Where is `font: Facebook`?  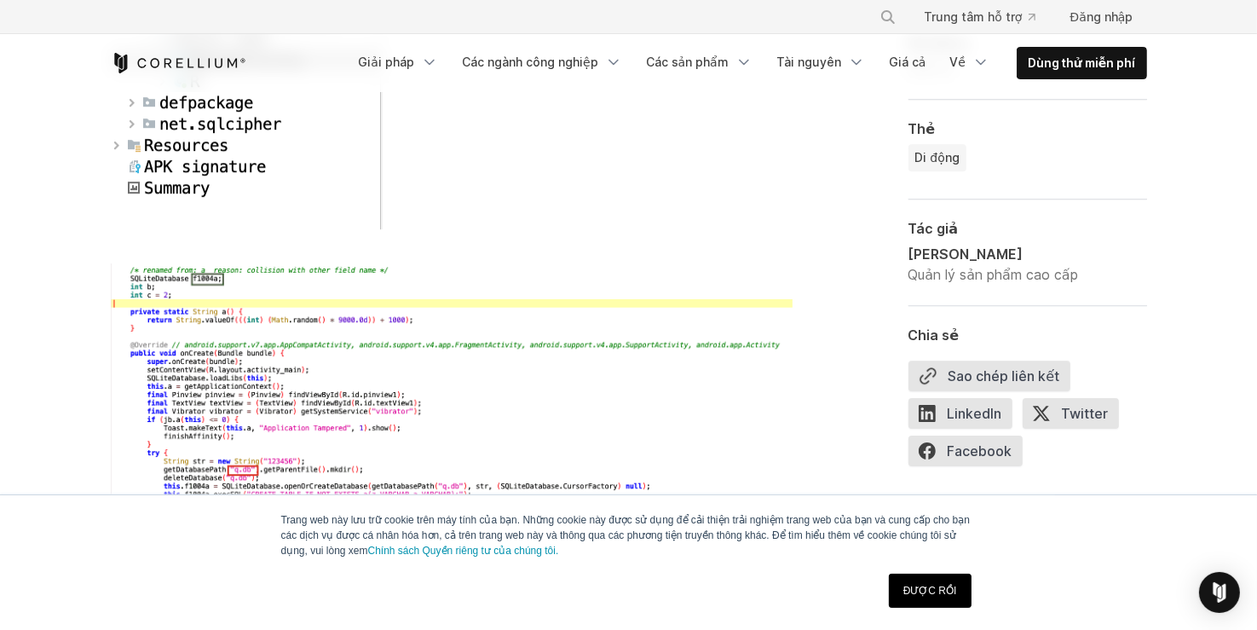 font: Facebook is located at coordinates (980, 451).